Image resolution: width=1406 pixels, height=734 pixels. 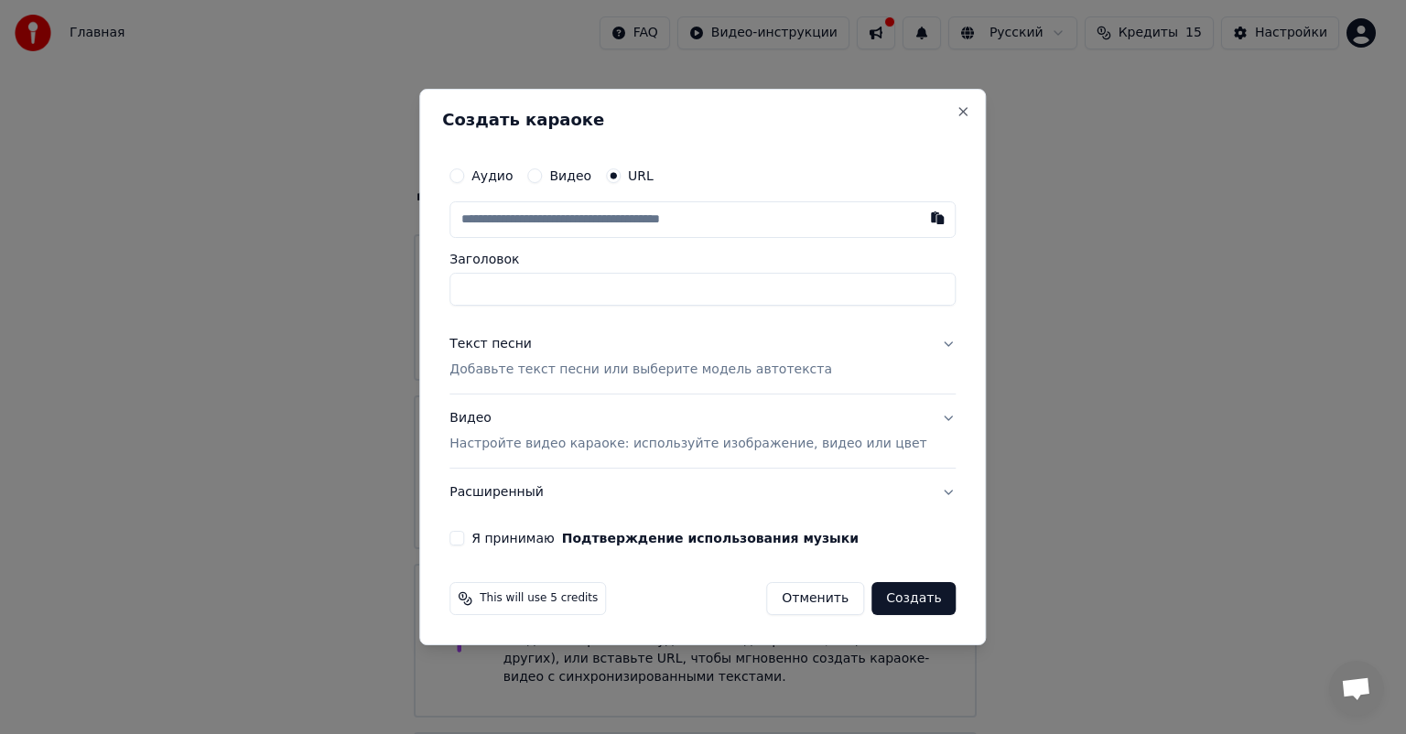 What do you see at coordinates (641, 370) in the screenshot?
I see `p: Добавьте текст песни или выберите модель автотекста` at bounding box center [641, 370].